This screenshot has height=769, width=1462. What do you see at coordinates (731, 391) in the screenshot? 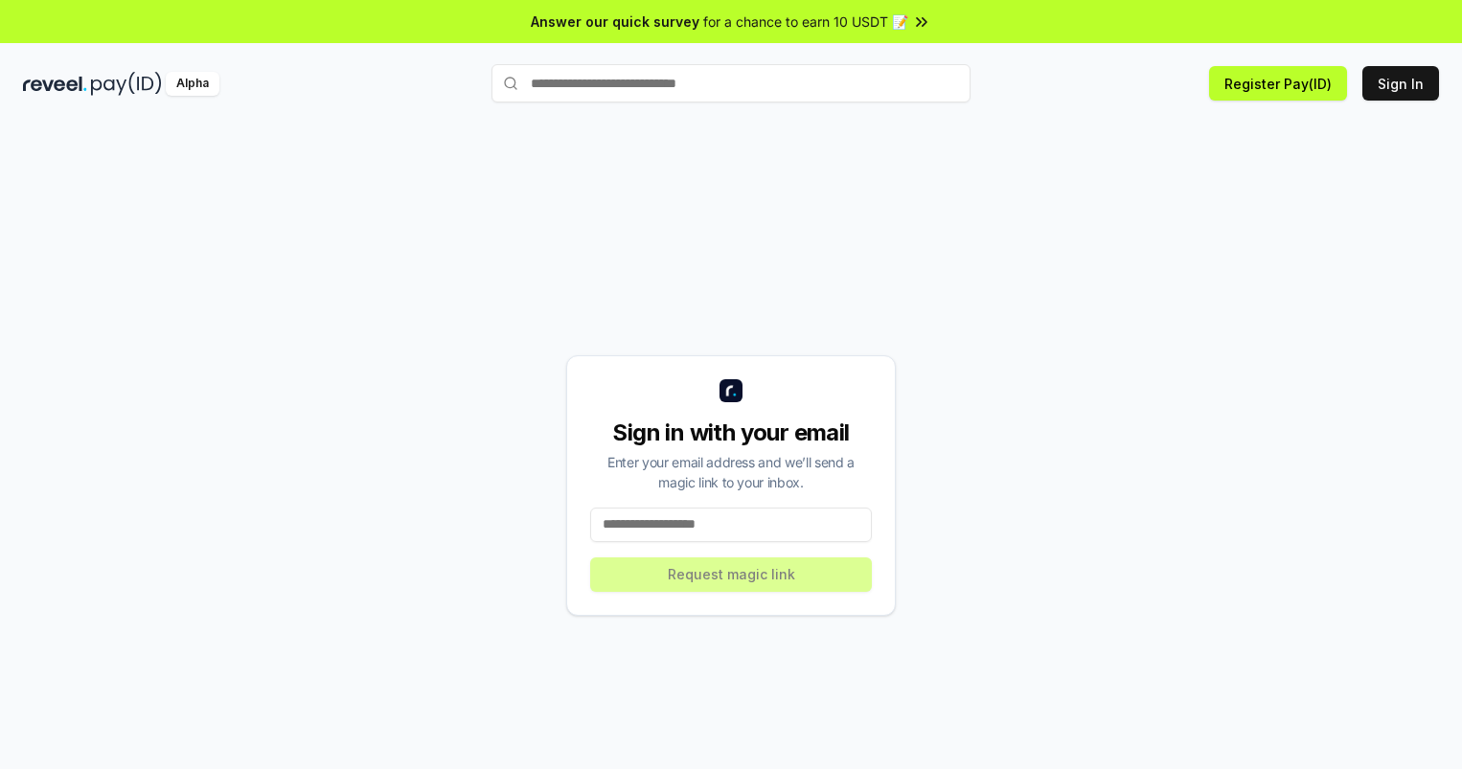
I see `img: logo_small` at bounding box center [731, 391].